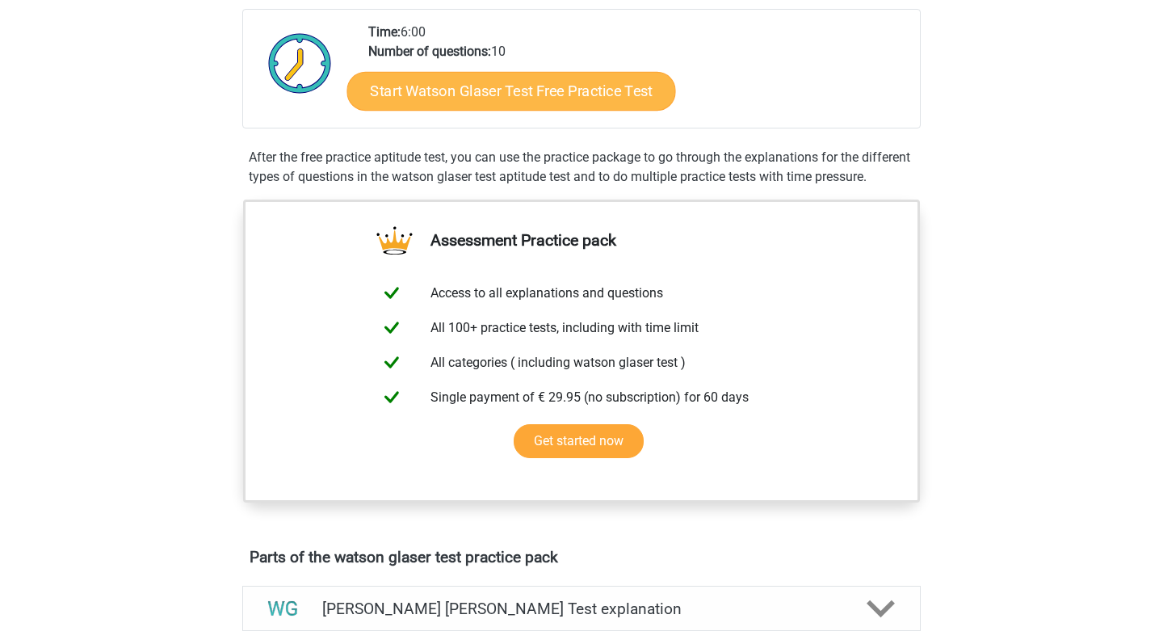  I want to click on b: Time:, so click(384, 31).